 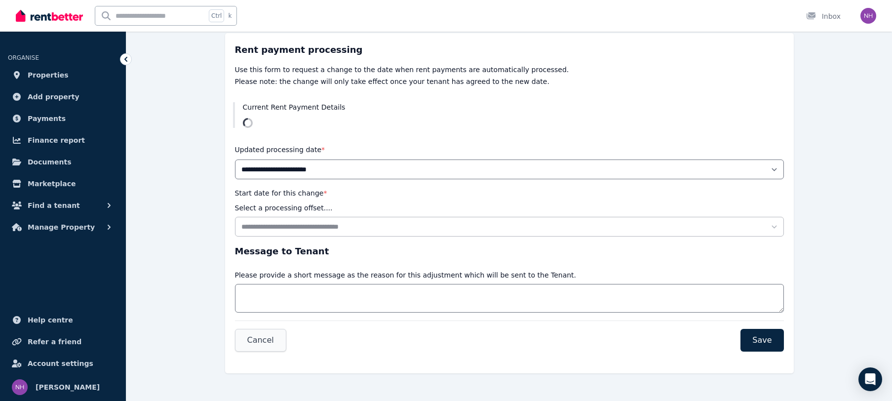 What do you see at coordinates (509, 70) in the screenshot?
I see `p: Use this form to request a change to the date when rent payments are automatically processed.` at bounding box center [509, 70].